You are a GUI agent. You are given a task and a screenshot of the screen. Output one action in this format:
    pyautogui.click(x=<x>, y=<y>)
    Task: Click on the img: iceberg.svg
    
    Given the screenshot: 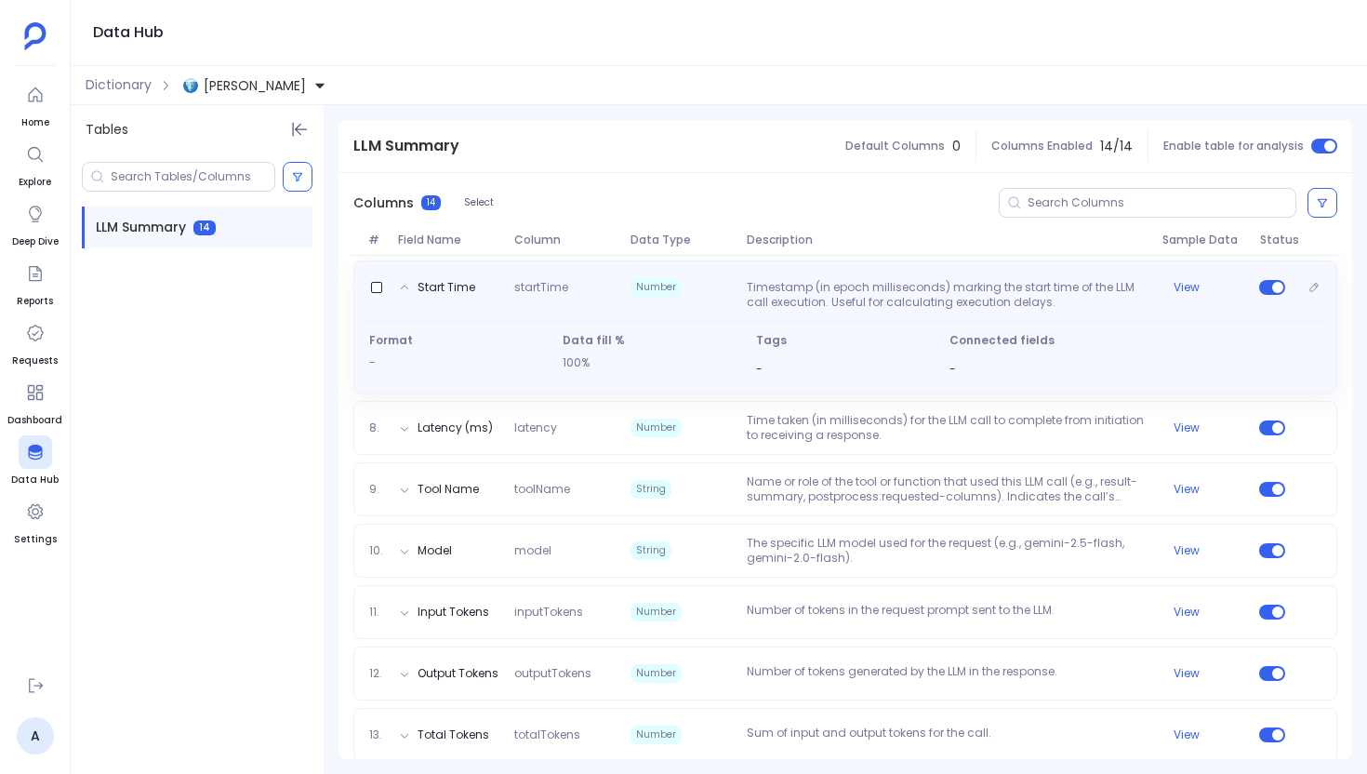 What is the action you would take?
    pyautogui.click(x=191, y=86)
    